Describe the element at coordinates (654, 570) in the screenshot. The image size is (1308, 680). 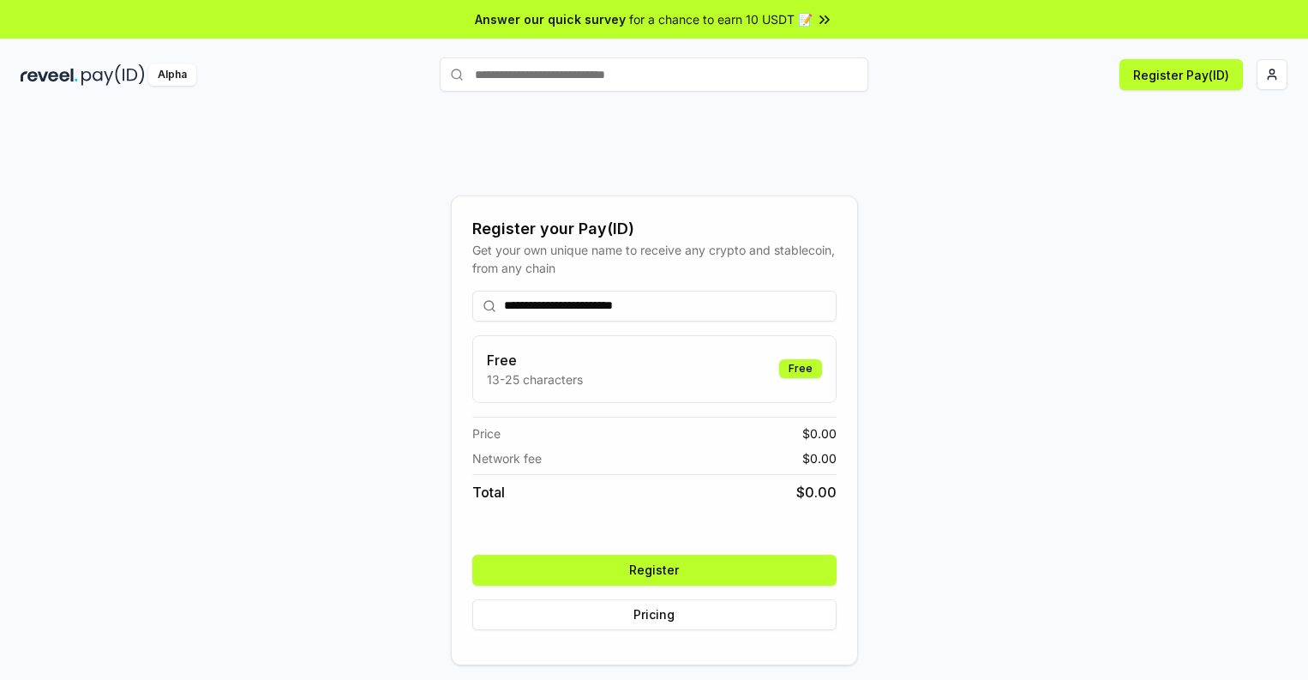
I see `button: Register` at that location.